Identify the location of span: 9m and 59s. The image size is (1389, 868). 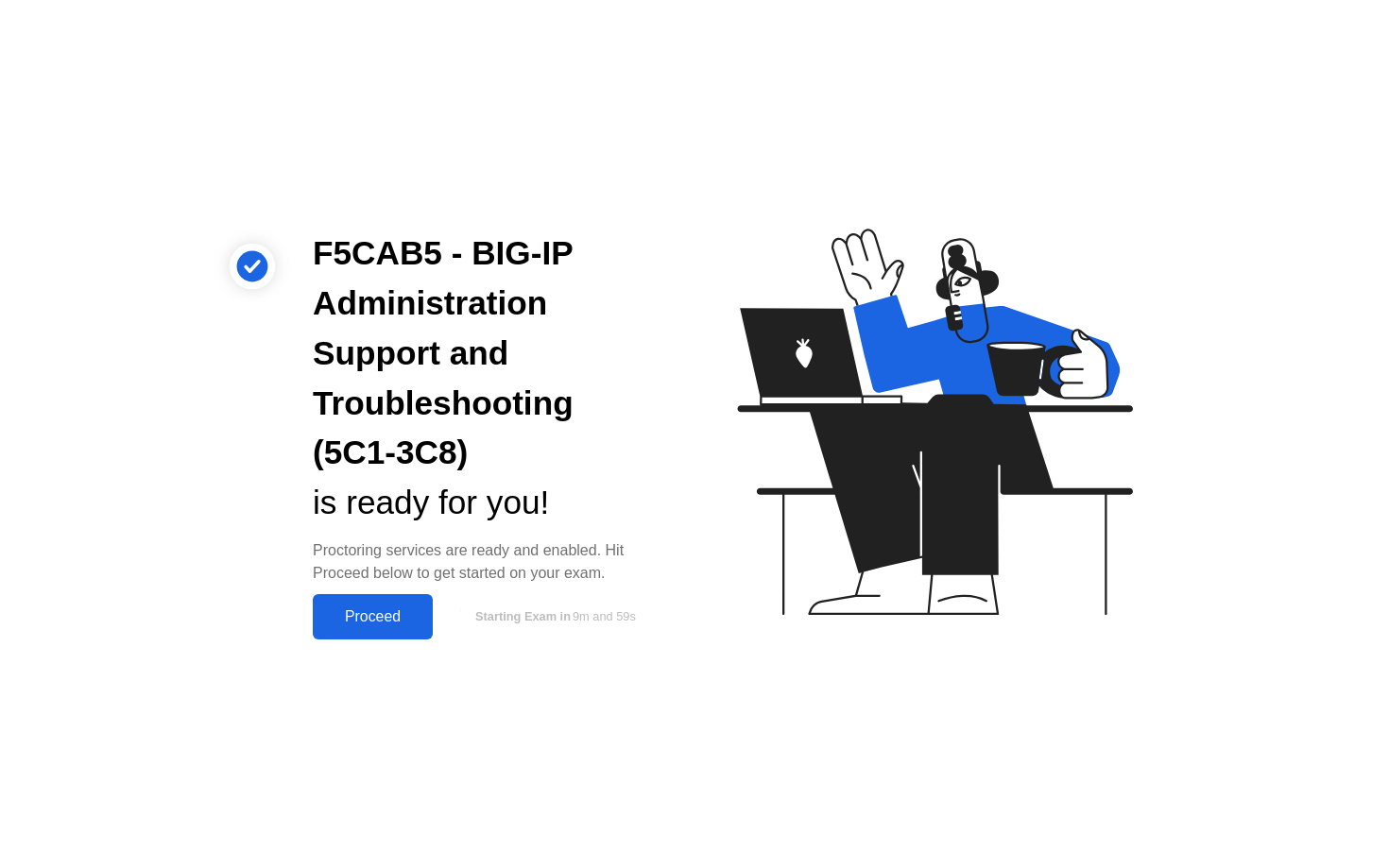
(603, 616).